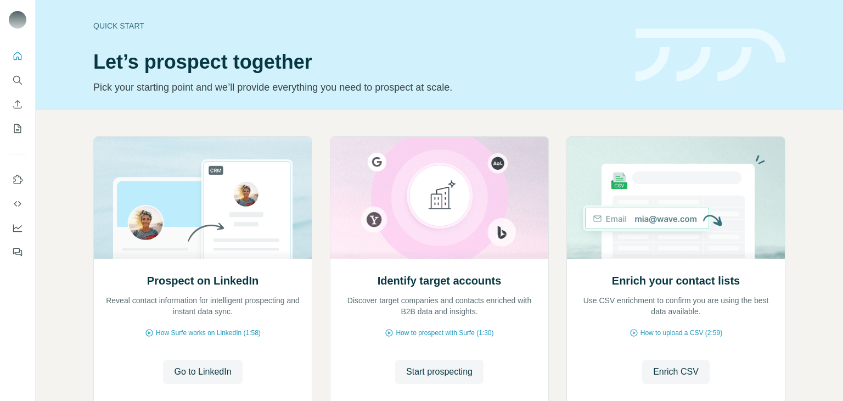  Describe the element at coordinates (676, 198) in the screenshot. I see `img: Enrich your contact lists` at that location.